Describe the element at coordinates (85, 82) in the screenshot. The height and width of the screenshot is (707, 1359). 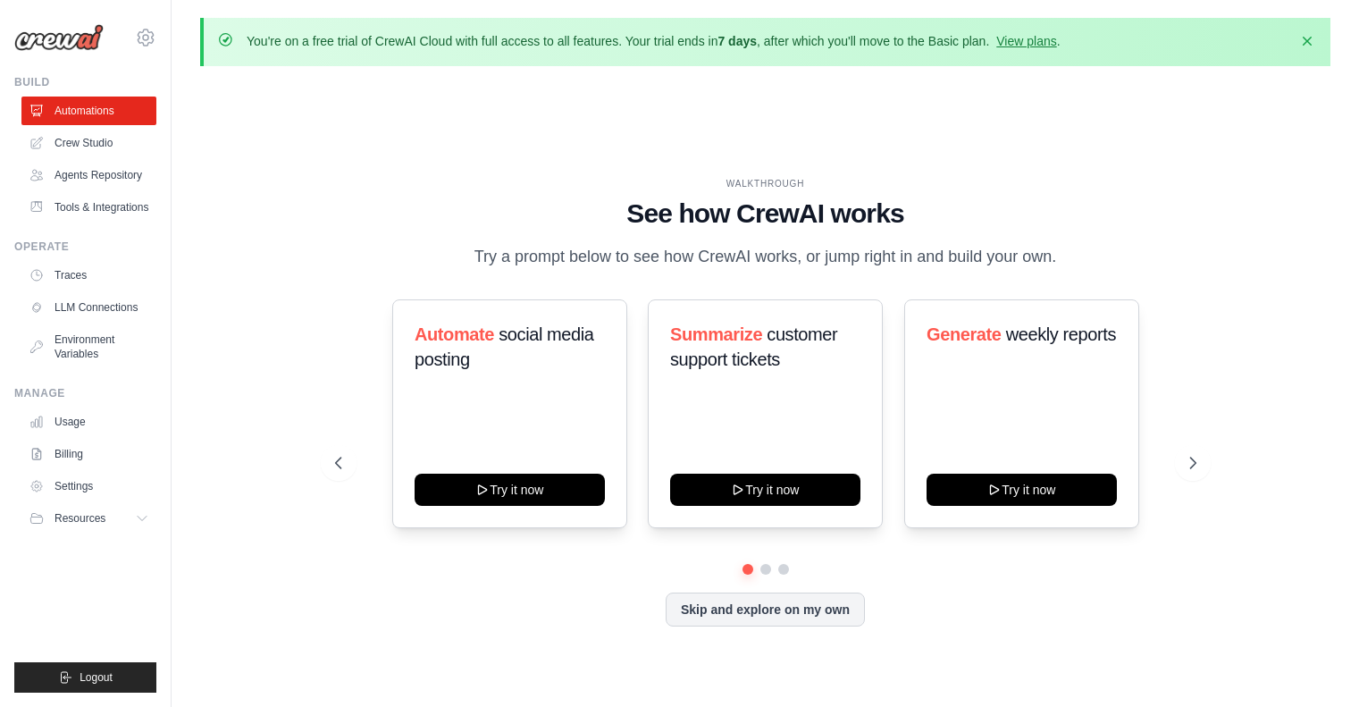
I see `div: Build` at that location.